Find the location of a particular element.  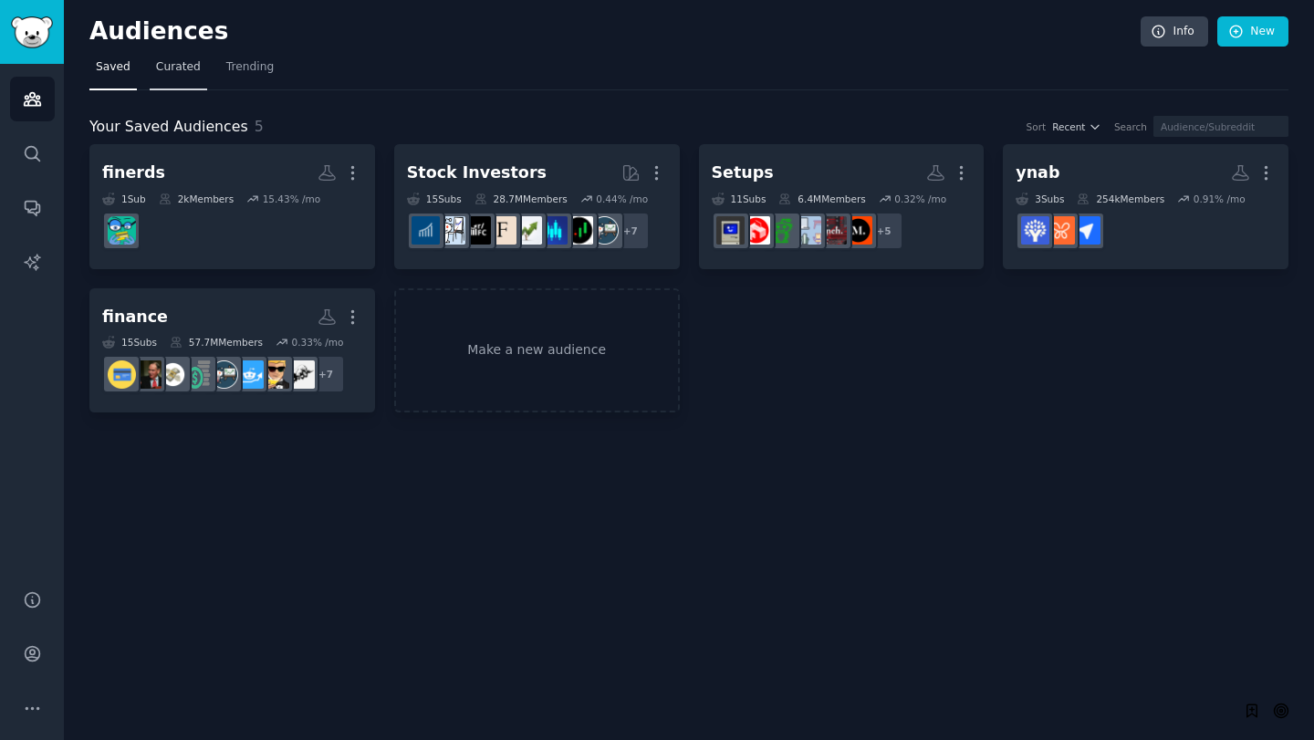

span: 5 is located at coordinates (259, 126).